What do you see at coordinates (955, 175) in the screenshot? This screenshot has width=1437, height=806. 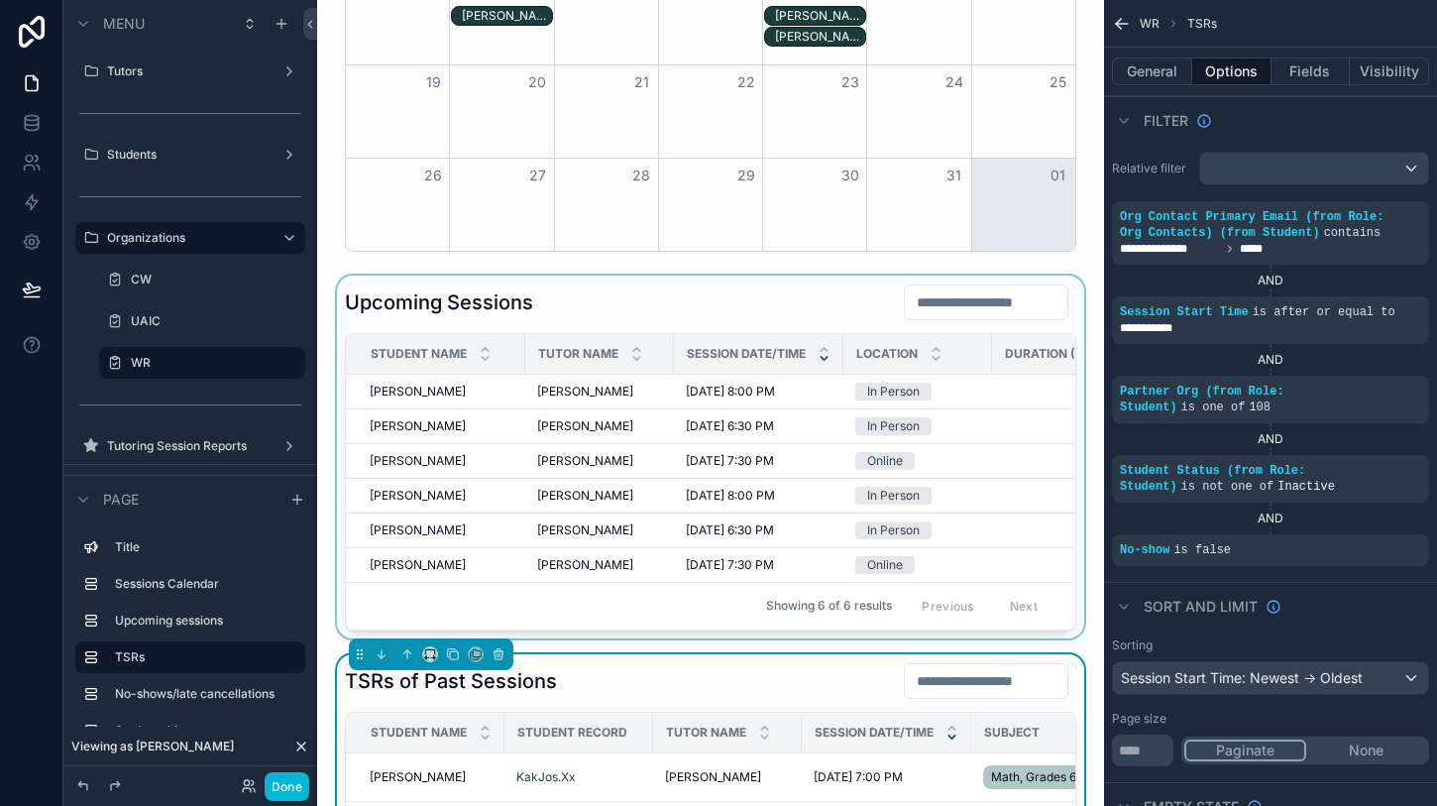 I see `button: 31` at bounding box center [955, 175].